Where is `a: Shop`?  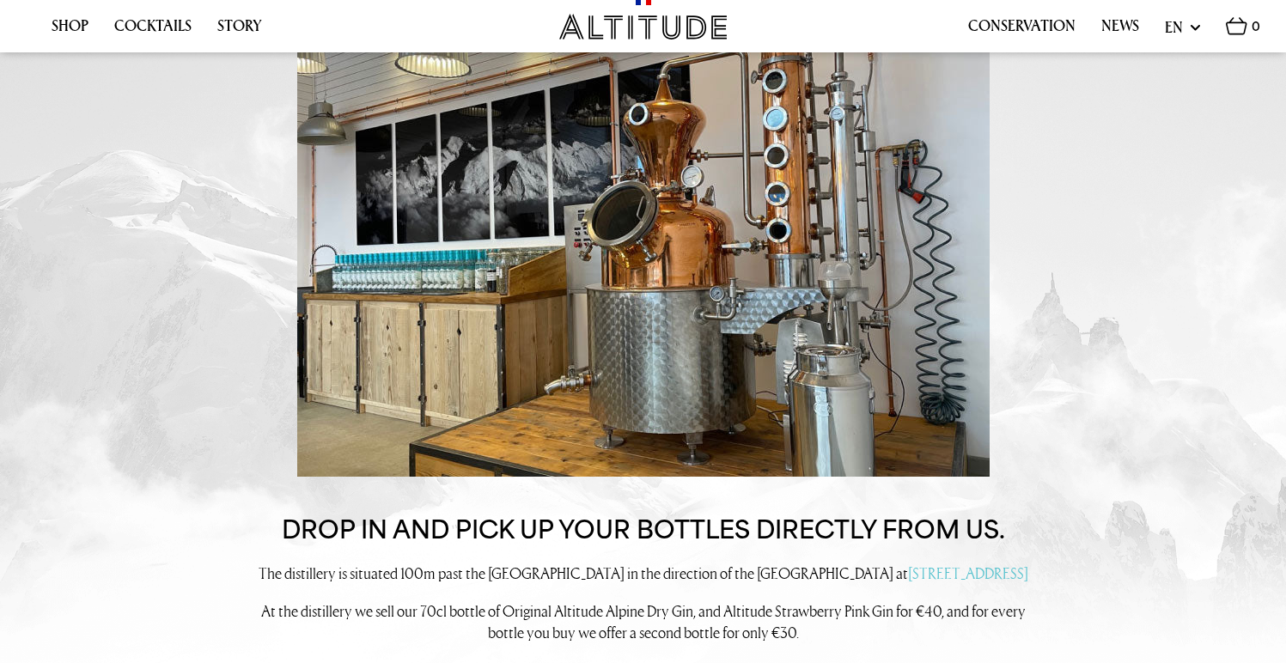 a: Shop is located at coordinates (70, 30).